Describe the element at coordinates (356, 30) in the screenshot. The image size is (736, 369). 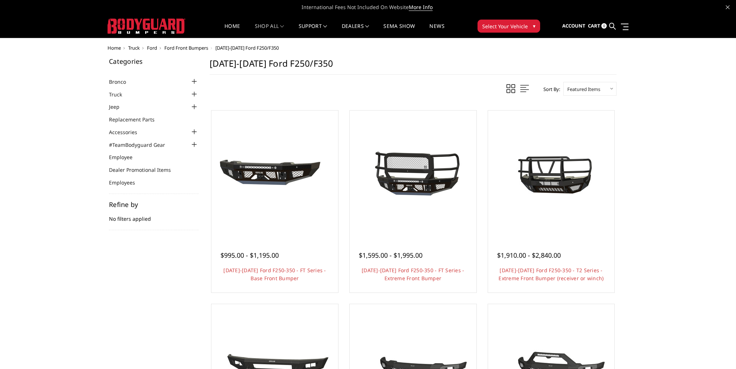
I see `a: Dealers` at that location.